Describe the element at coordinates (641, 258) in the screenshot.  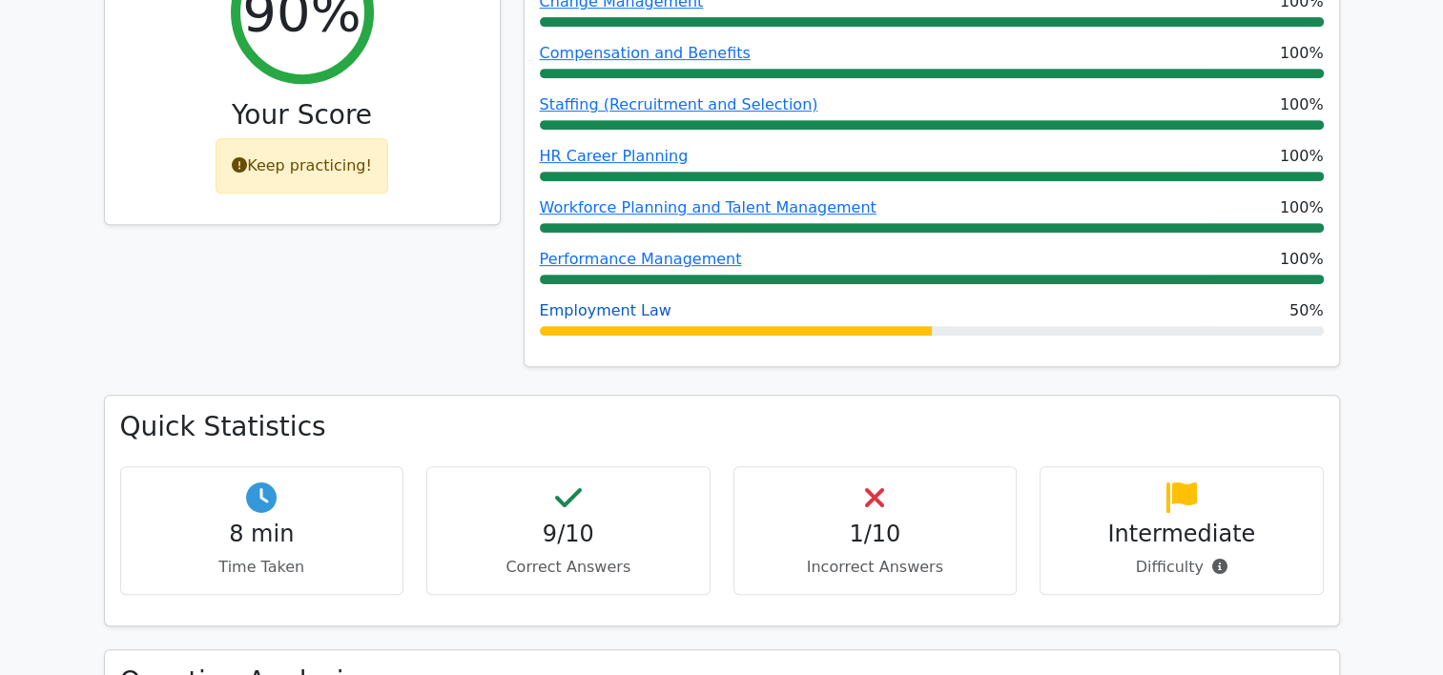
I see `a: Performance Management` at that location.